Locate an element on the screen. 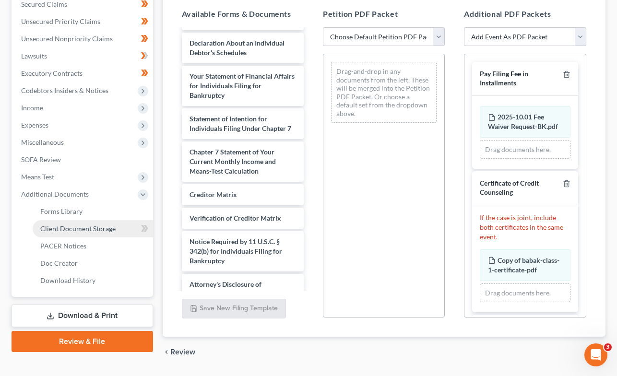 The height and width of the screenshot is (376, 617). h5: Additional PDF Packets is located at coordinates (525, 14).